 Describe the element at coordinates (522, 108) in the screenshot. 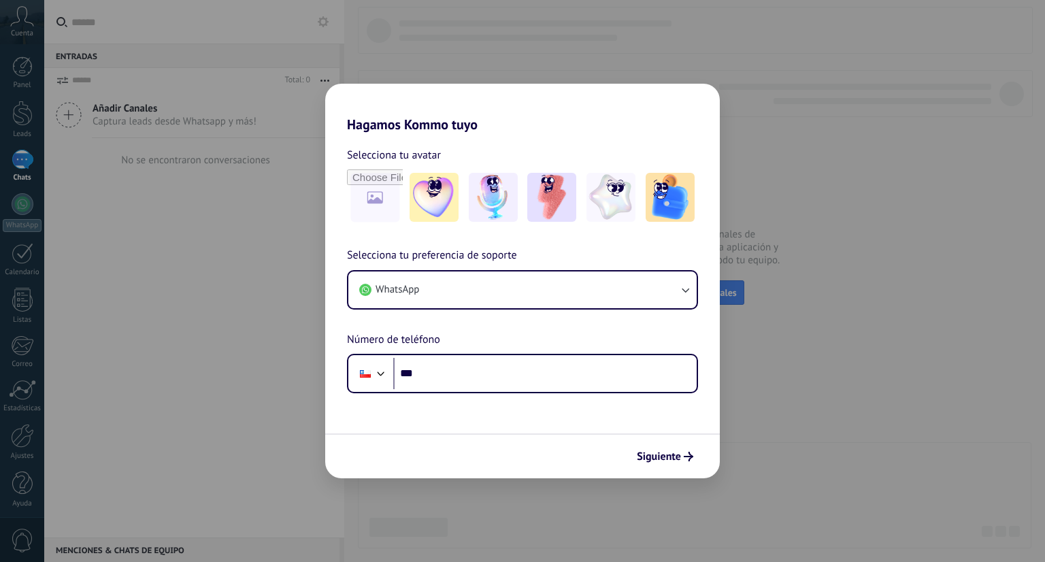

I see `h2: Hagamos Kommo tuyo` at that location.